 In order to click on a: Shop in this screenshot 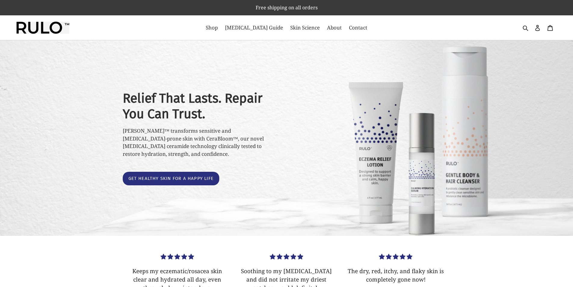, I will do `click(212, 28)`.